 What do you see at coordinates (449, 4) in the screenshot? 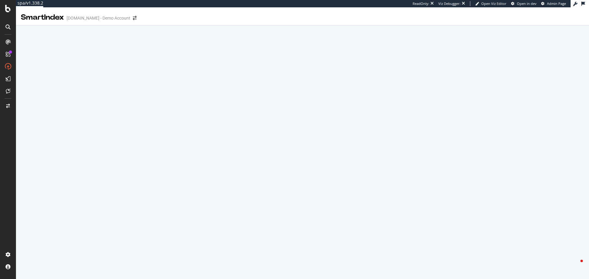
I see `div: Viz Debugger:` at bounding box center [449, 4].